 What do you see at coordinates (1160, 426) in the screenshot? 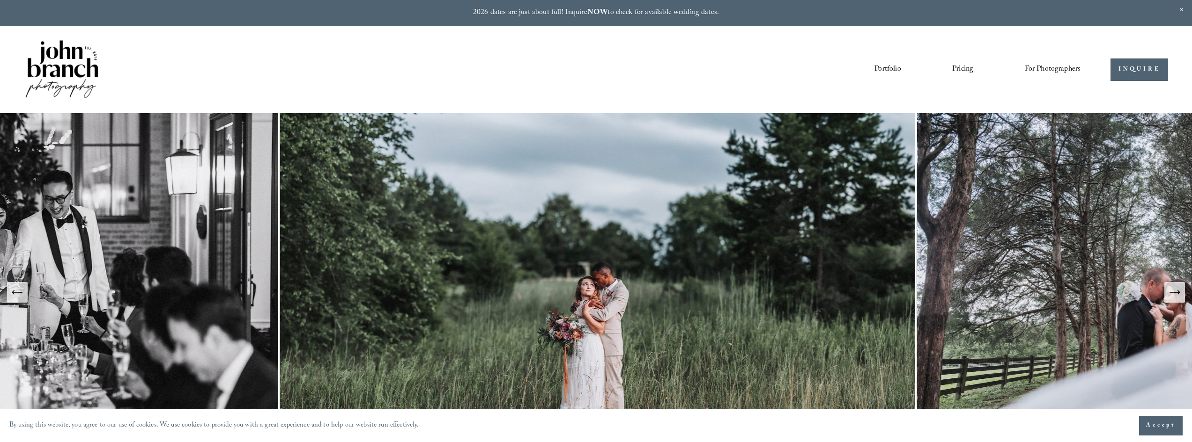
I see `button: Accept` at bounding box center [1160, 426].